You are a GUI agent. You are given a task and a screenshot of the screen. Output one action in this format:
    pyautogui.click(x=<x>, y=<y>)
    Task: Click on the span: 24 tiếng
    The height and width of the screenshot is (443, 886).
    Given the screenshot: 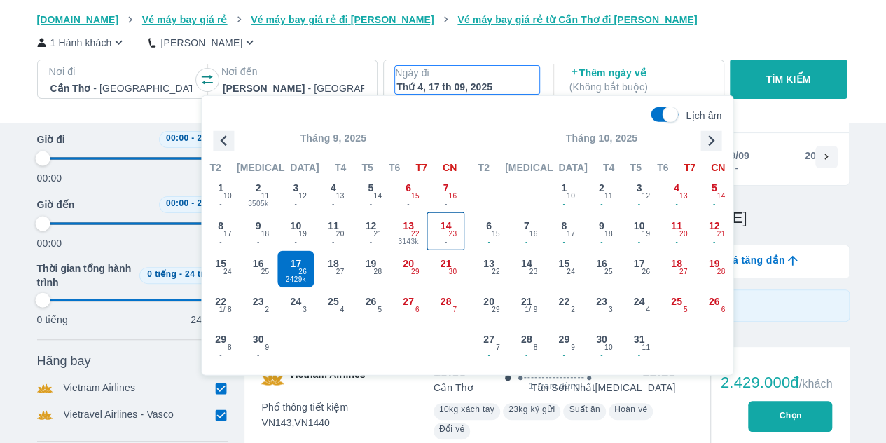 What is the action you would take?
    pyautogui.click(x=202, y=274)
    